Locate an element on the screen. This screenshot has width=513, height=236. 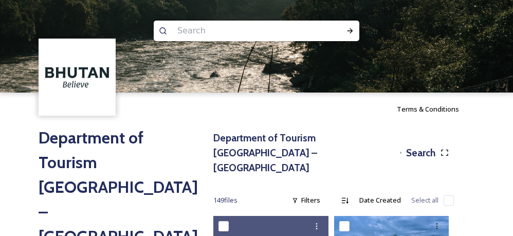
div: Date Created is located at coordinates (380, 200).